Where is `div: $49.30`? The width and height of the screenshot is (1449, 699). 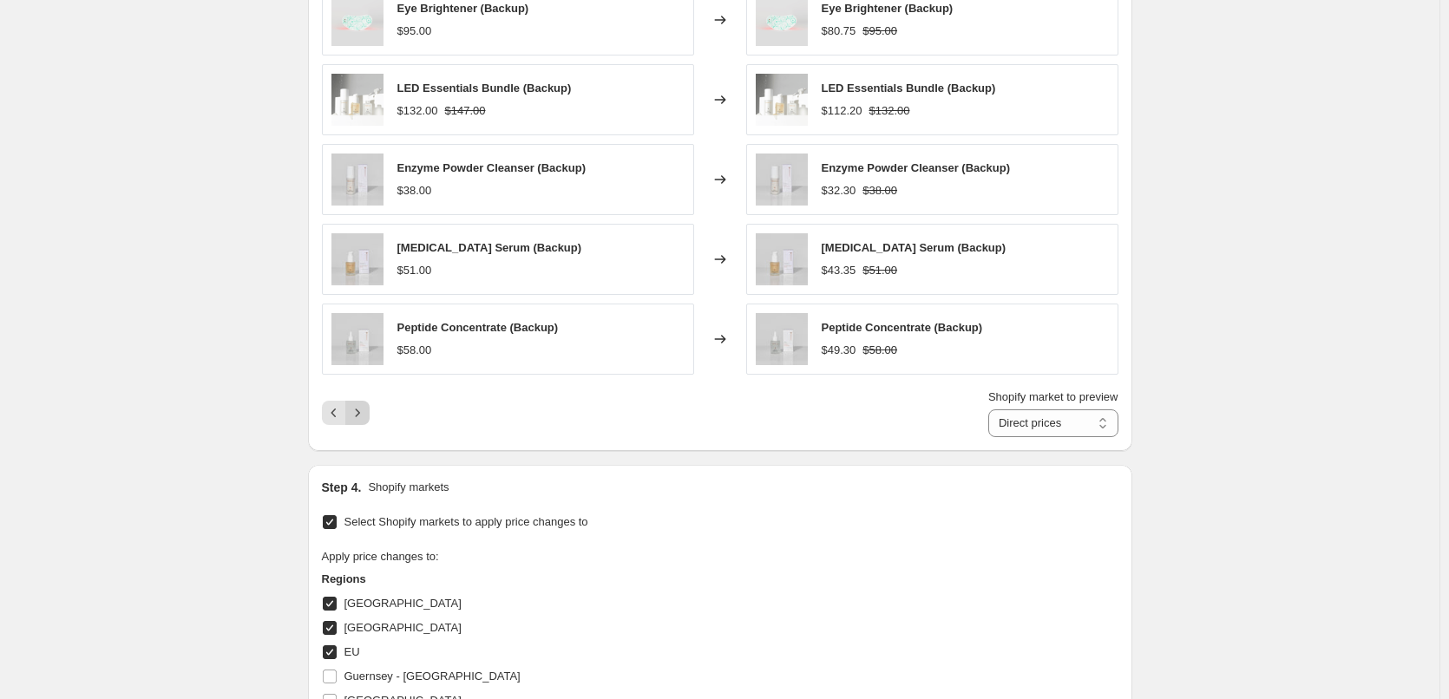
div: $49.30 is located at coordinates (839, 351).